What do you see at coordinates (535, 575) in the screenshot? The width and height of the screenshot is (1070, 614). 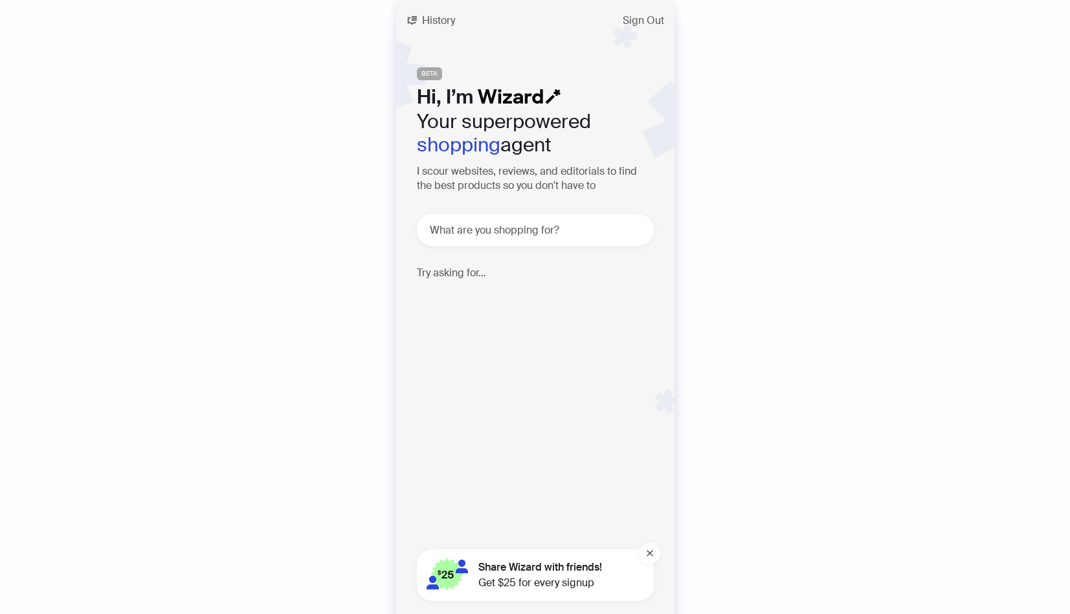 I see `button: Share Wizard with friends!Get $25 for every signup` at bounding box center [535, 575].